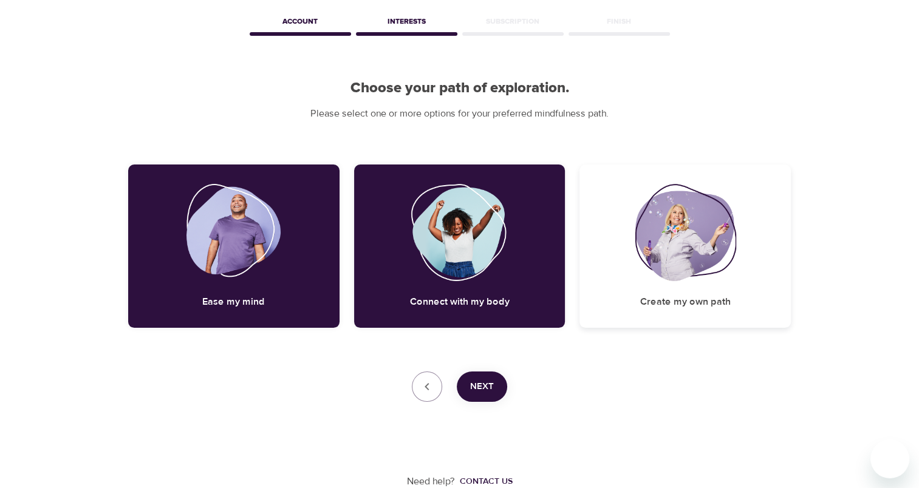 The width and height of the screenshot is (919, 488). Describe the element at coordinates (459, 302) in the screenshot. I see `h5: Connect with my body` at that location.